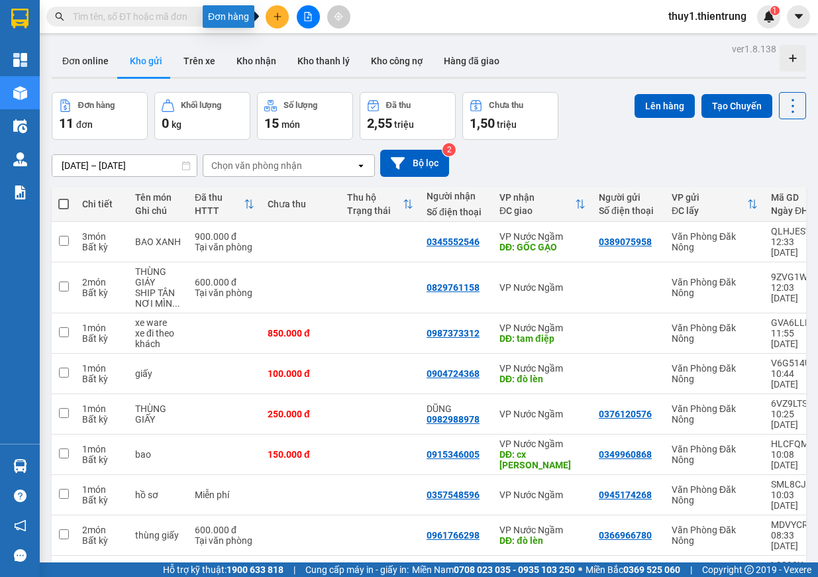 Image resolution: width=818 pixels, height=577 pixels. Describe the element at coordinates (407, 116) in the screenshot. I see `button: Đã thu2,55 triệu` at that location.